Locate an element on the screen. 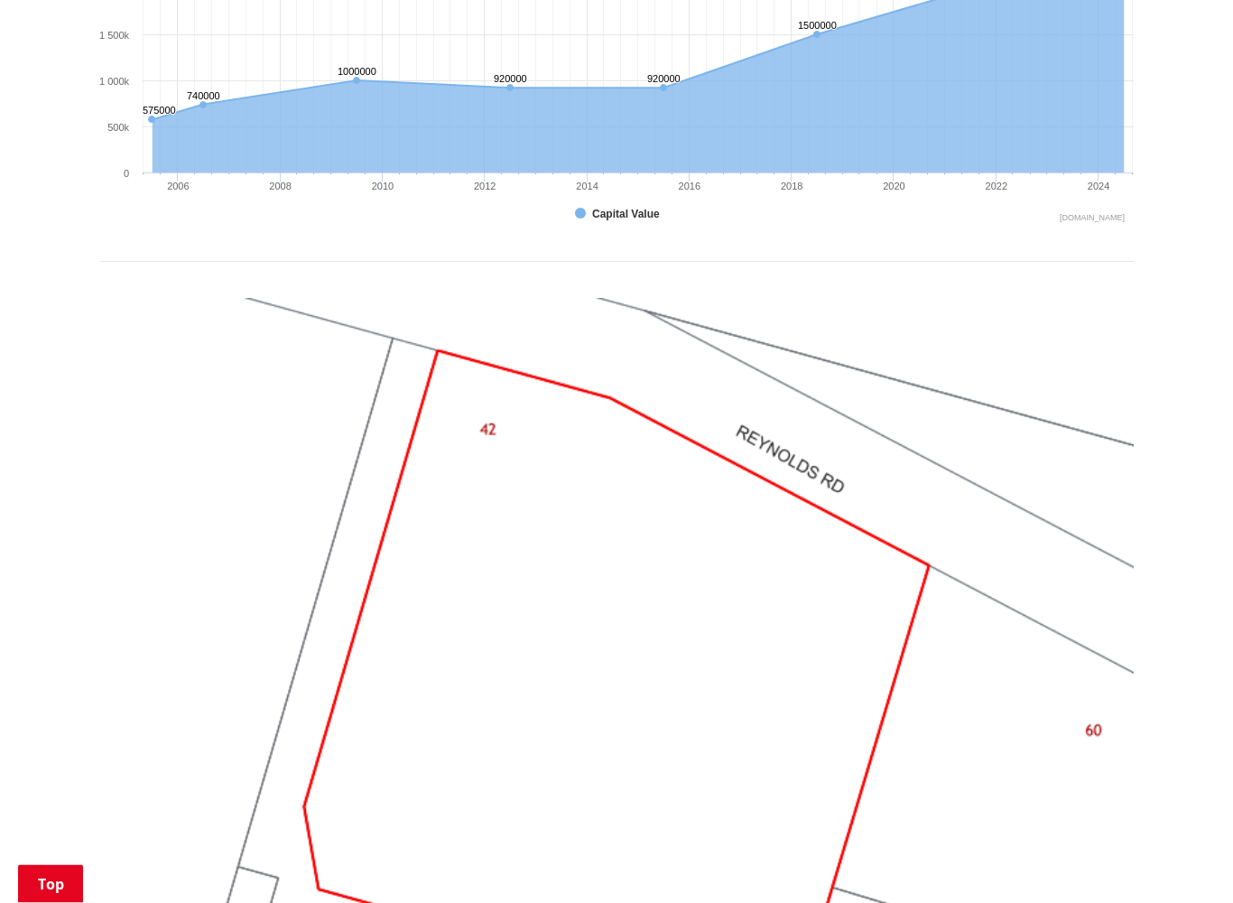 Image resolution: width=1233 pixels, height=903 pixels. text: 2014 is located at coordinates (587, 187).